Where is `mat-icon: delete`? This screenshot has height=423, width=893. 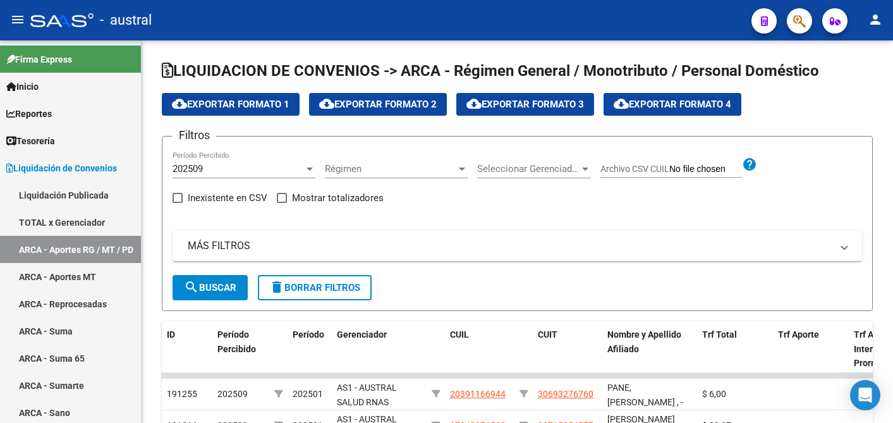
mat-icon: delete is located at coordinates (277, 287).